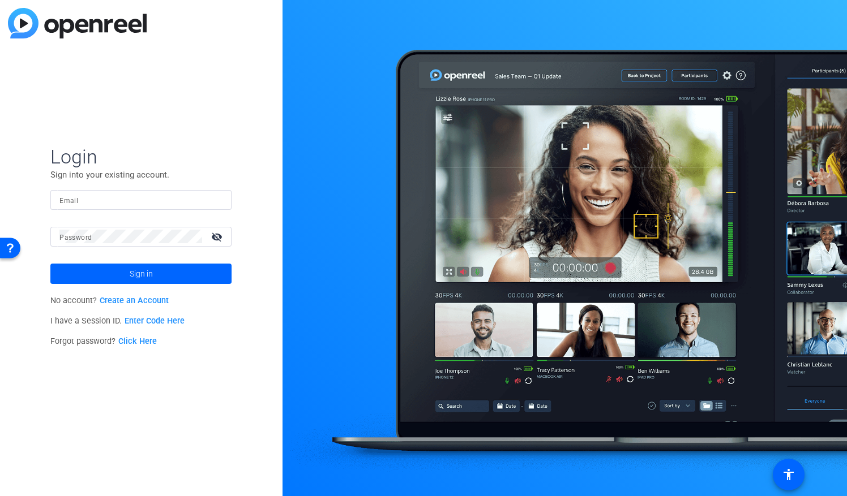 The height and width of the screenshot is (496, 847). Describe the element at coordinates (68, 201) in the screenshot. I see `mat-label: Email` at that location.